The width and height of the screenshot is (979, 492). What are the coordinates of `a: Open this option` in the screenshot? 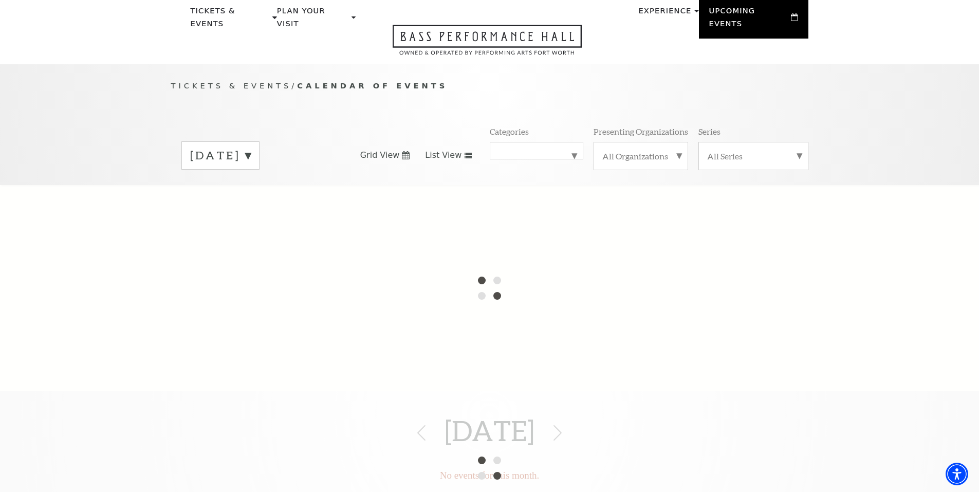 It's located at (487, 44).